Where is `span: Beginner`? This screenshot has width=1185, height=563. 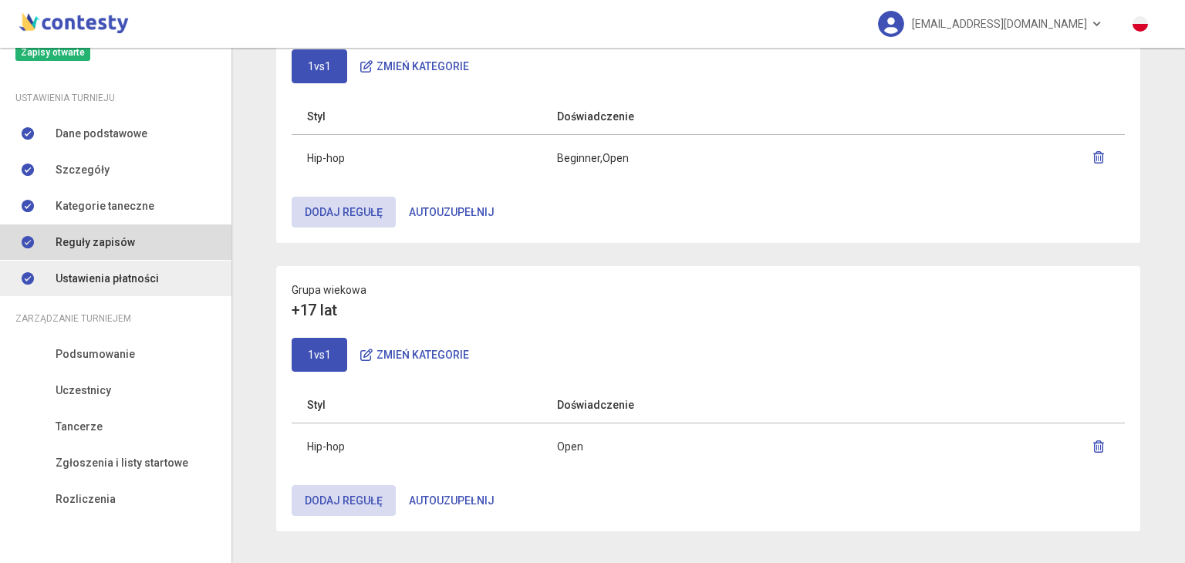 span: Beginner is located at coordinates (579, 158).